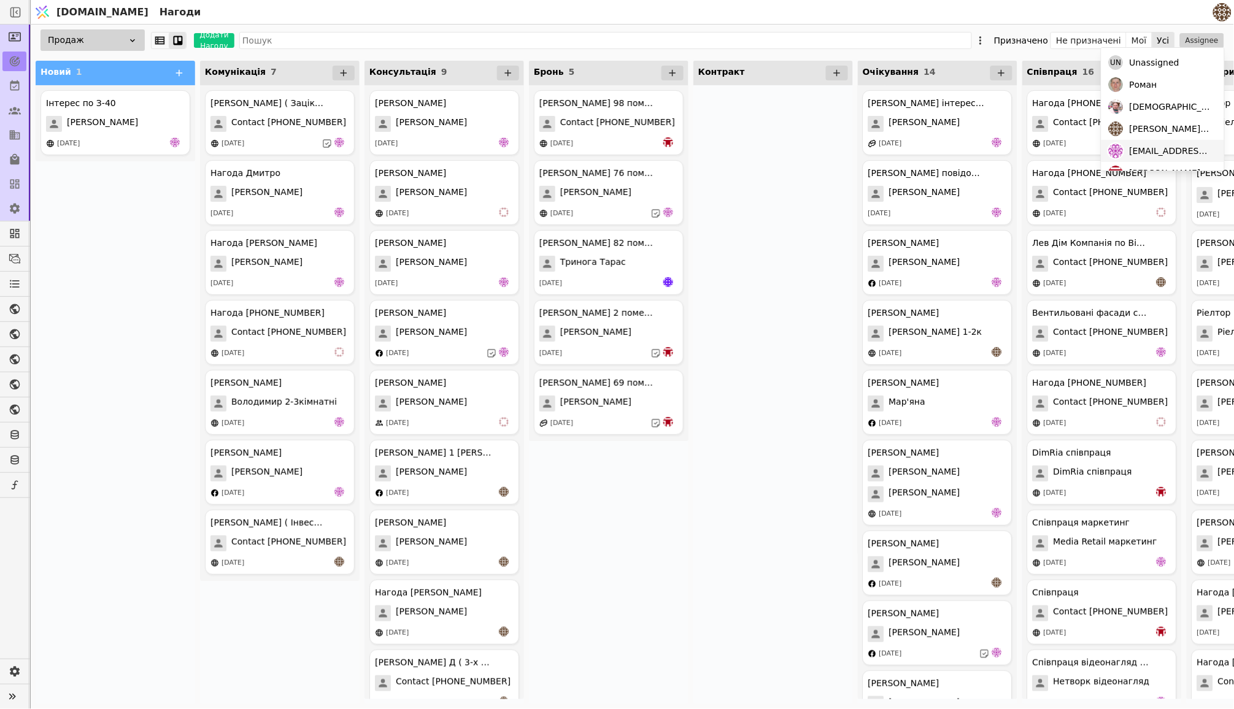 Image resolution: width=1234 pixels, height=709 pixels. What do you see at coordinates (1164, 41) in the screenshot?
I see `button: Усі` at bounding box center [1164, 41].